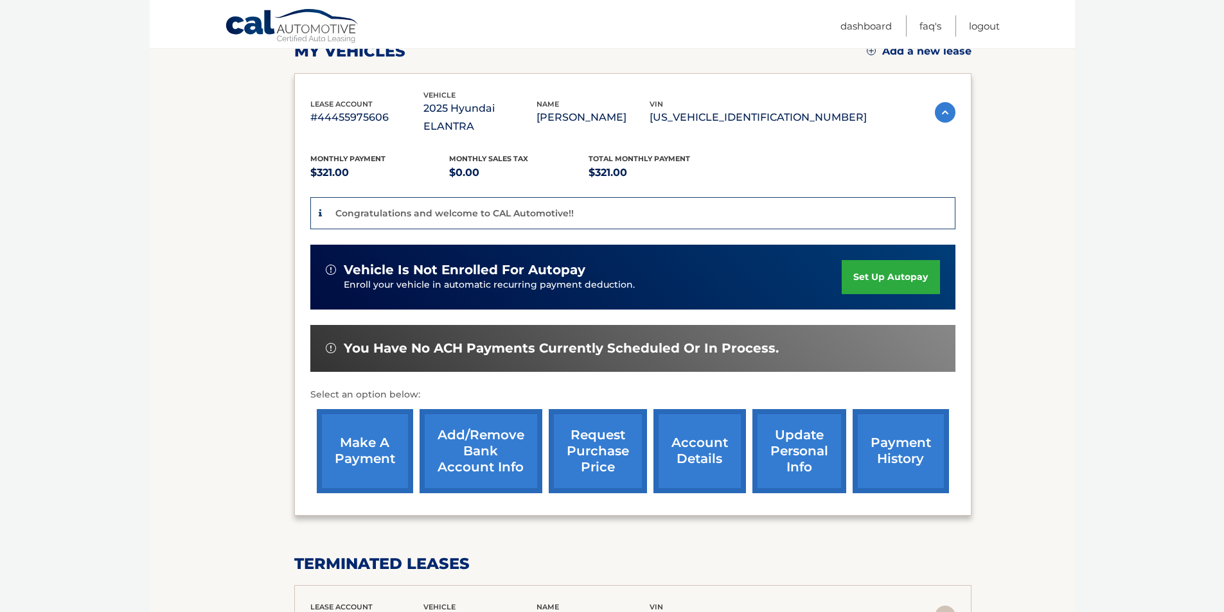  Describe the element at coordinates (465, 270) in the screenshot. I see `span: vehicle is not enrolled for autopay` at that location.